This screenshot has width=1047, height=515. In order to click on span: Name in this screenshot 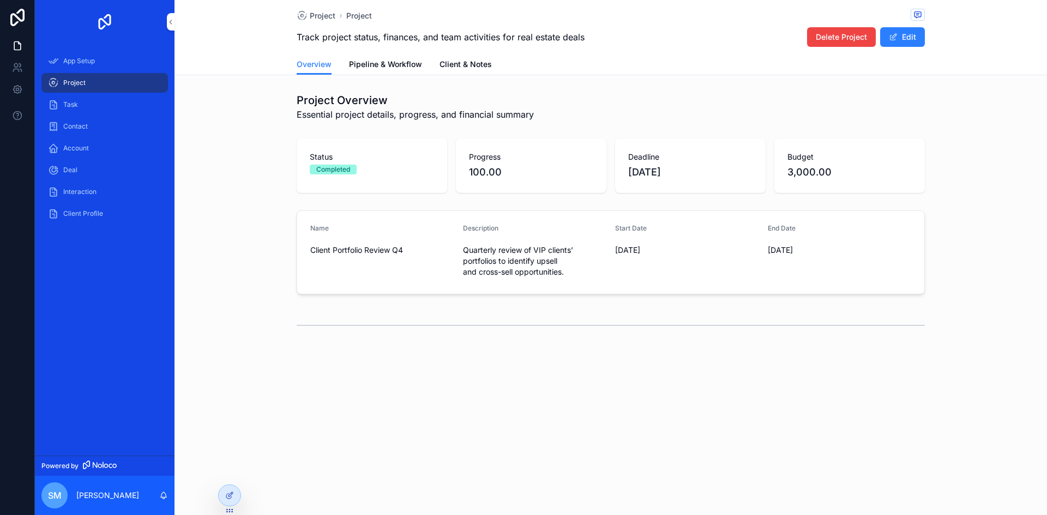, I will do `click(320, 228)`.